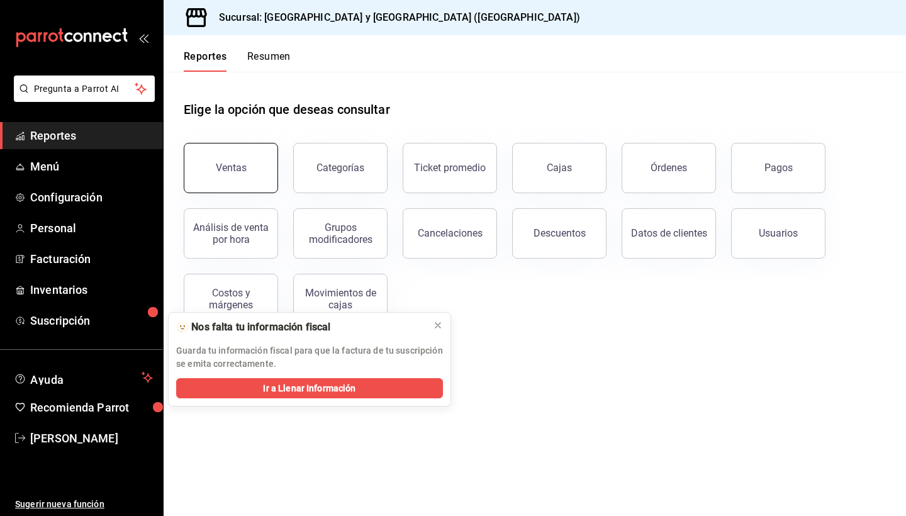 The width and height of the screenshot is (906, 516). Describe the element at coordinates (779, 167) in the screenshot. I see `div: Pagos` at that location.